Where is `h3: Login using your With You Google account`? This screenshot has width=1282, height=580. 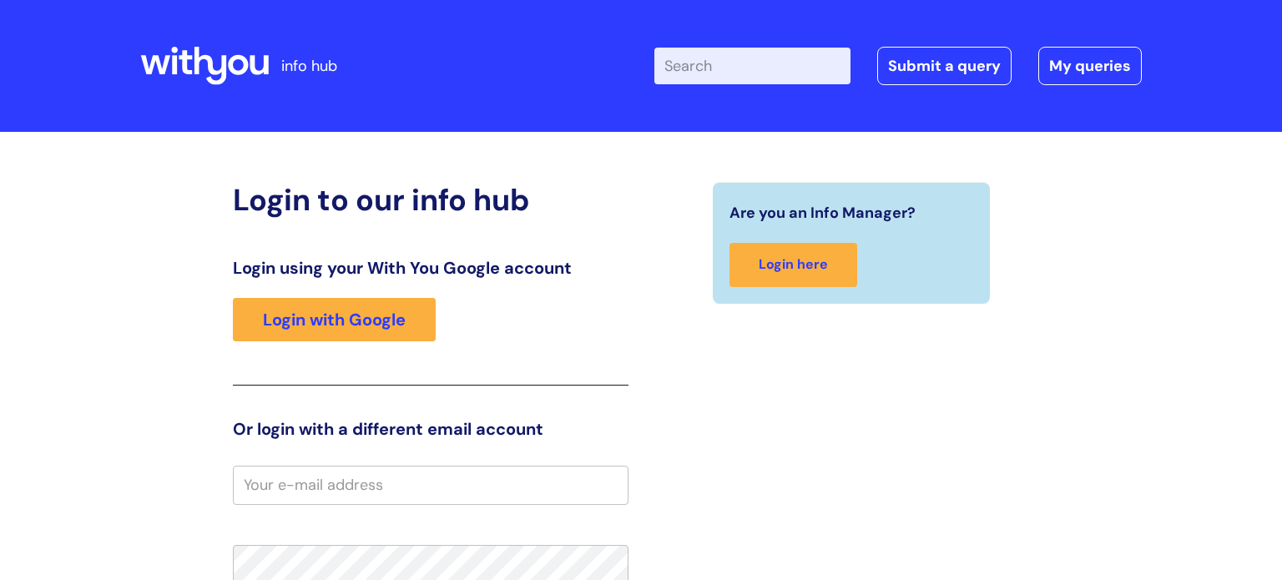 h3: Login using your With You Google account is located at coordinates (431, 268).